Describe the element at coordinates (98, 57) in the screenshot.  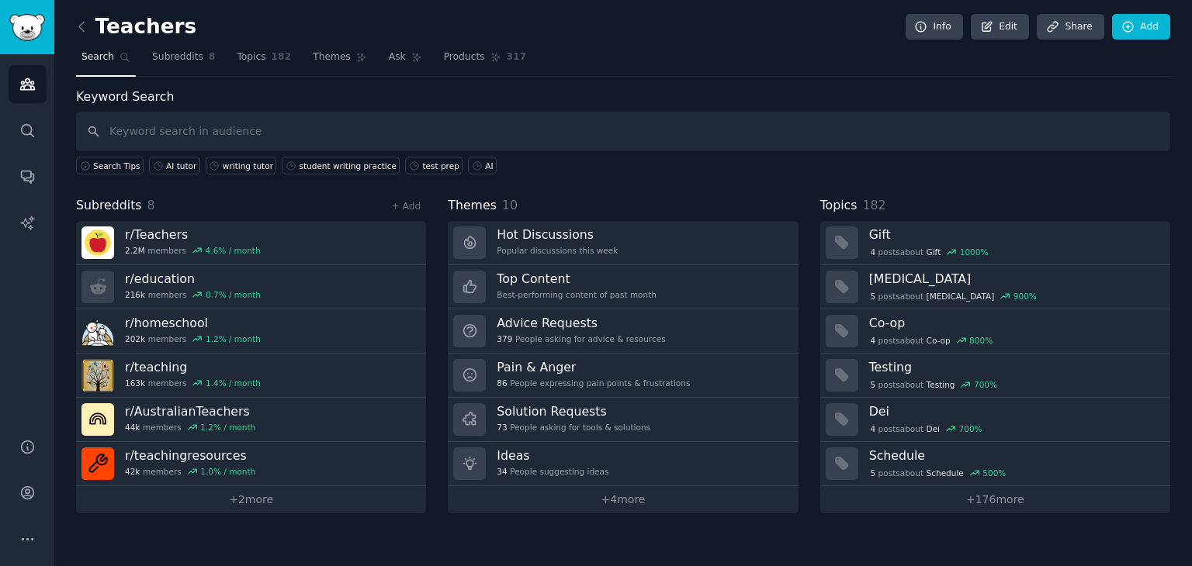
I see `span: Search` at that location.